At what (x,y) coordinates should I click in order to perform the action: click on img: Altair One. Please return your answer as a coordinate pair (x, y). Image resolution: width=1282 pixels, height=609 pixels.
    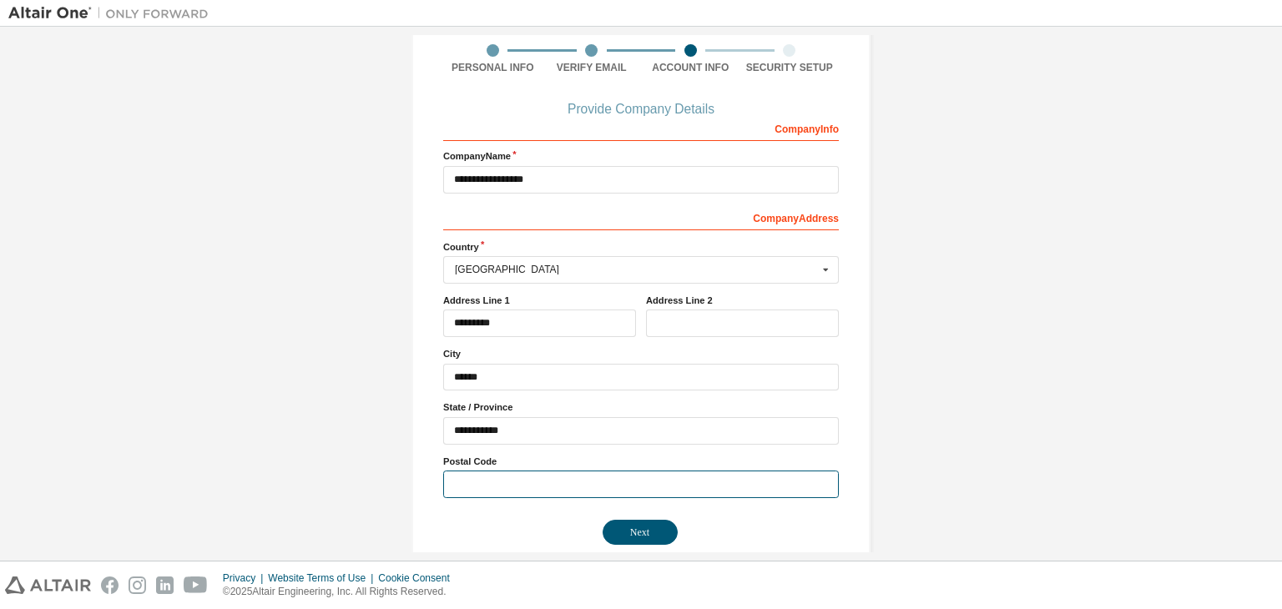
    Looking at the image, I should click on (113, 13).